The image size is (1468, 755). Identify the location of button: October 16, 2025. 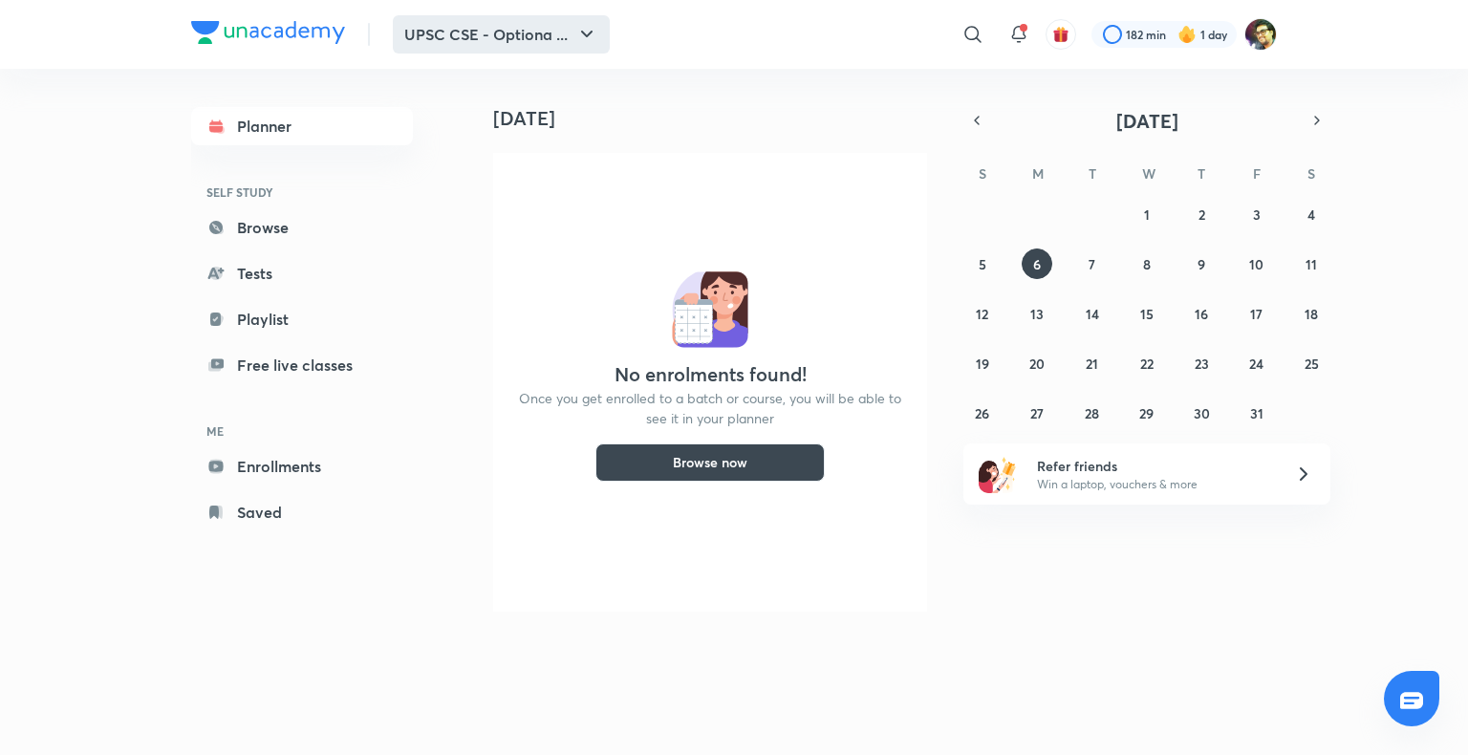
(1202, 314).